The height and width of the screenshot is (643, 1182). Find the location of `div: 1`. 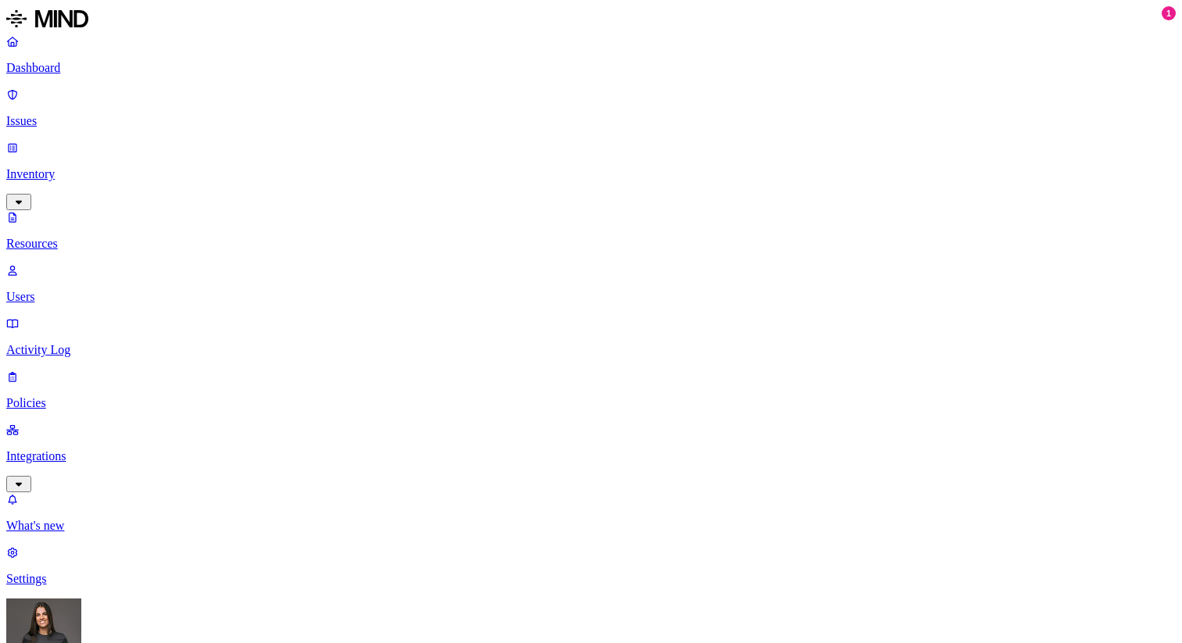

div: 1 is located at coordinates (1168, 13).